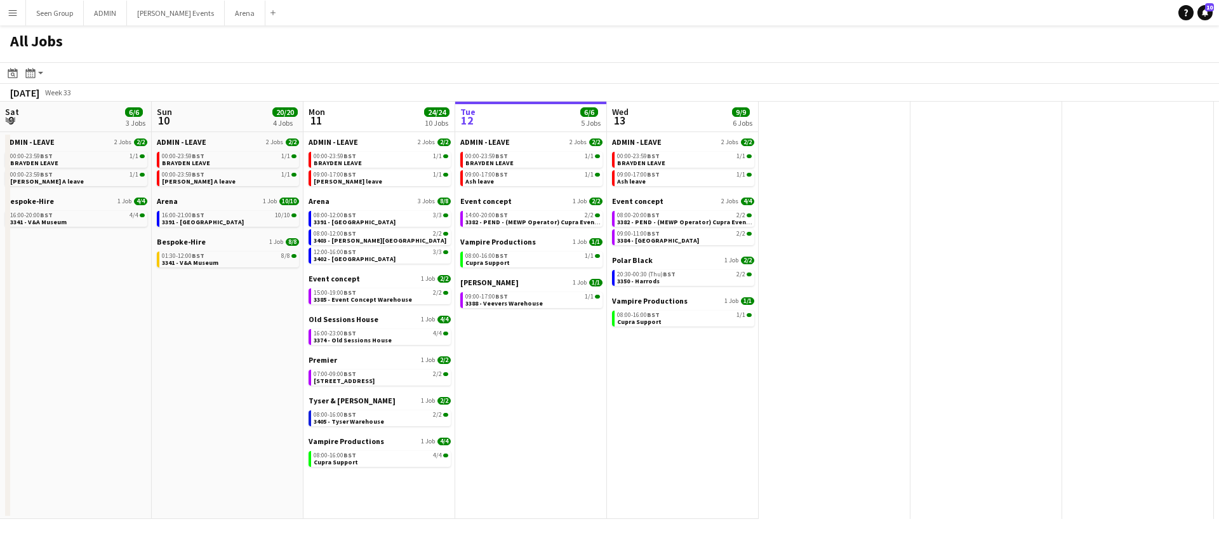  Describe the element at coordinates (186, 163) in the screenshot. I see `span: BRAYDEN LEAVE` at that location.